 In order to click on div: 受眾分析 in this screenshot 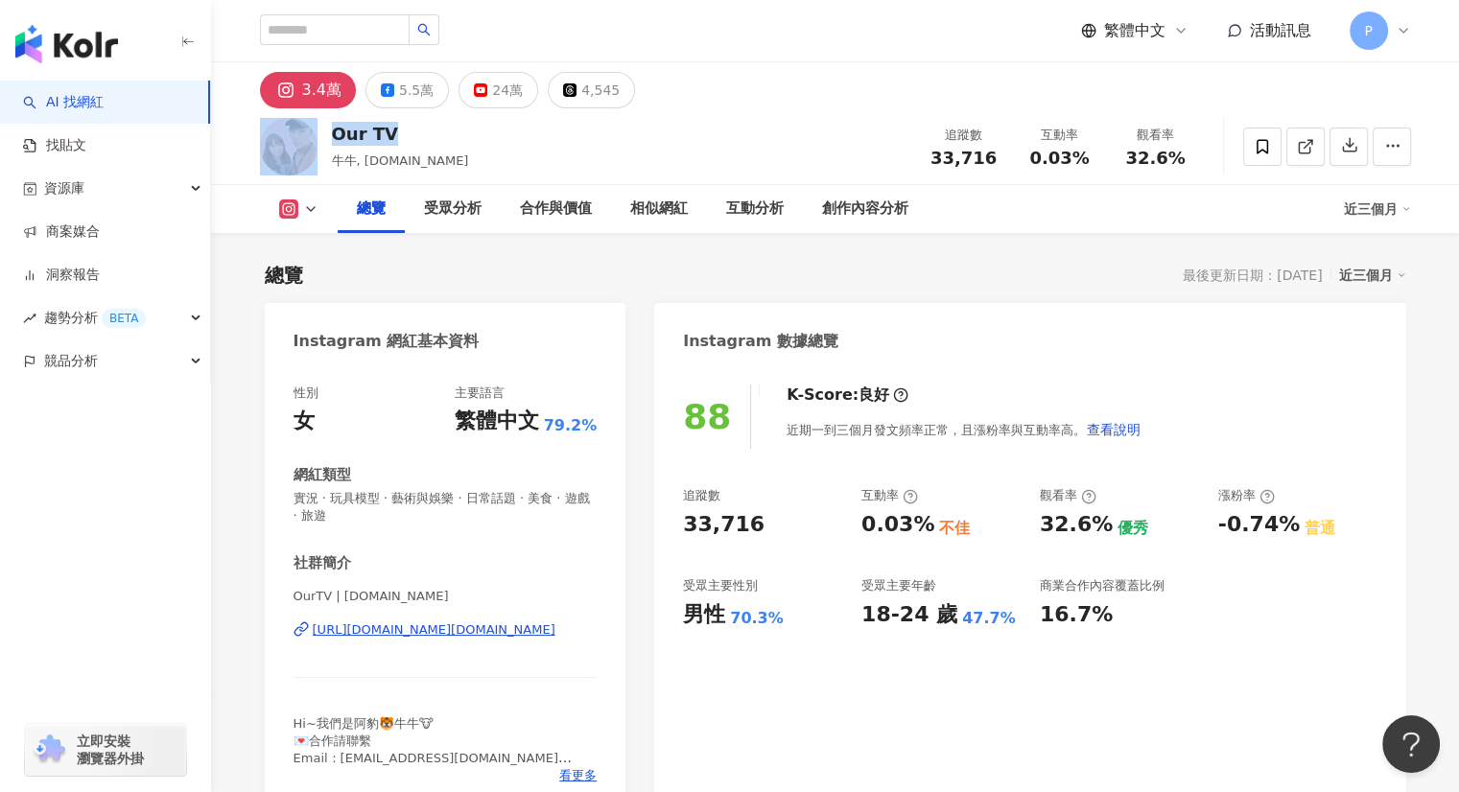, I will do `click(453, 209)`.